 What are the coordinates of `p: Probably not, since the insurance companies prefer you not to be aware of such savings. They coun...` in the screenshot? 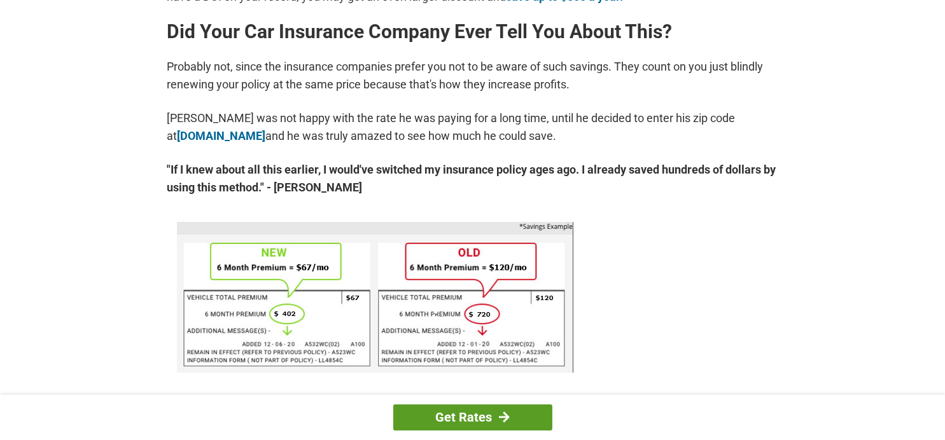 It's located at (473, 76).